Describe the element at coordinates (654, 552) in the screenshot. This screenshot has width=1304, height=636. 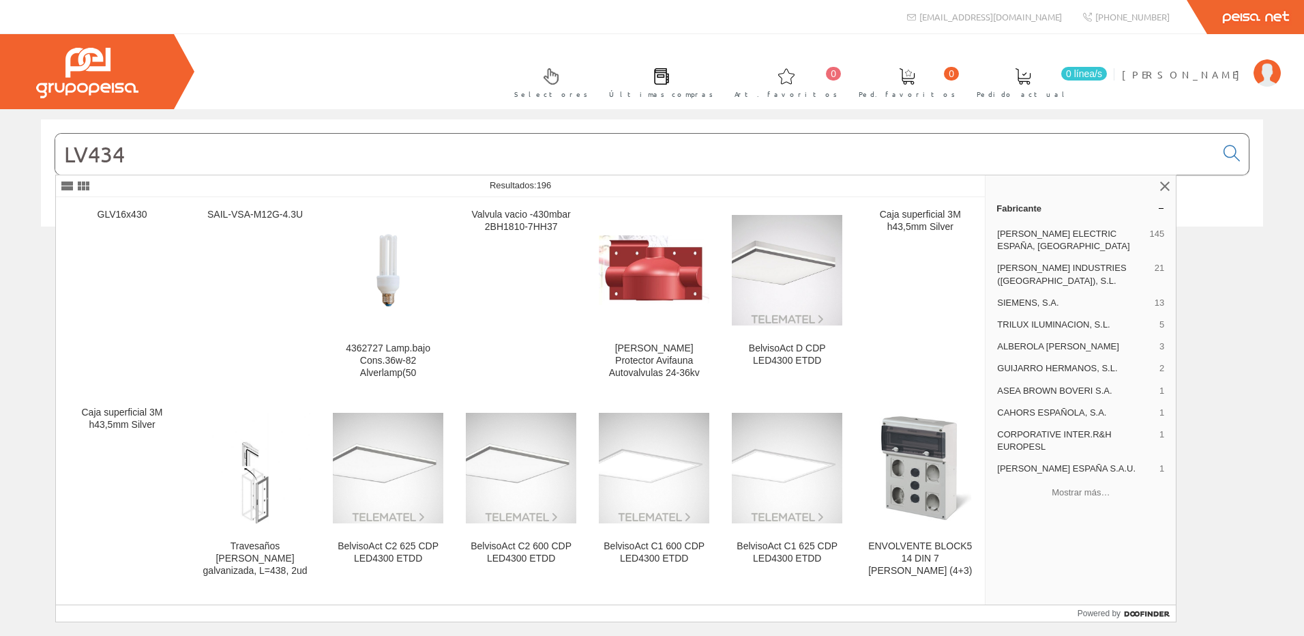
I see `div: BelvisoAct C1 600 CDP LED4300 ETDD` at that location.